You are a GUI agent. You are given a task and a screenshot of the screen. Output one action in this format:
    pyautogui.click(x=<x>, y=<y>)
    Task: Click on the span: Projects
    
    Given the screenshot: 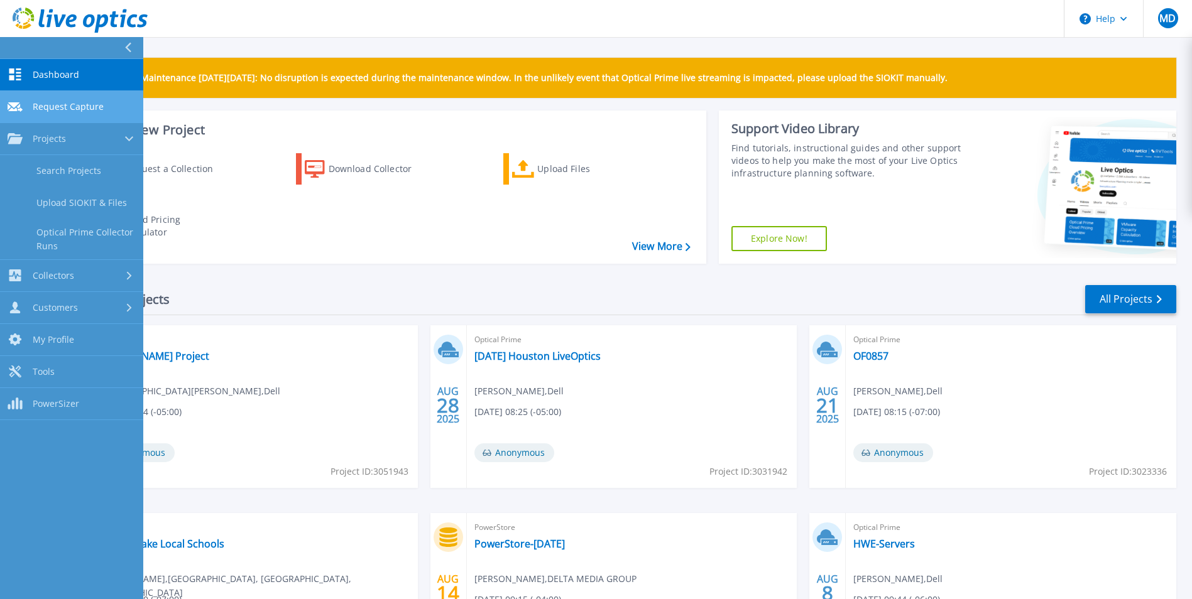 What is the action you would take?
    pyautogui.click(x=49, y=139)
    